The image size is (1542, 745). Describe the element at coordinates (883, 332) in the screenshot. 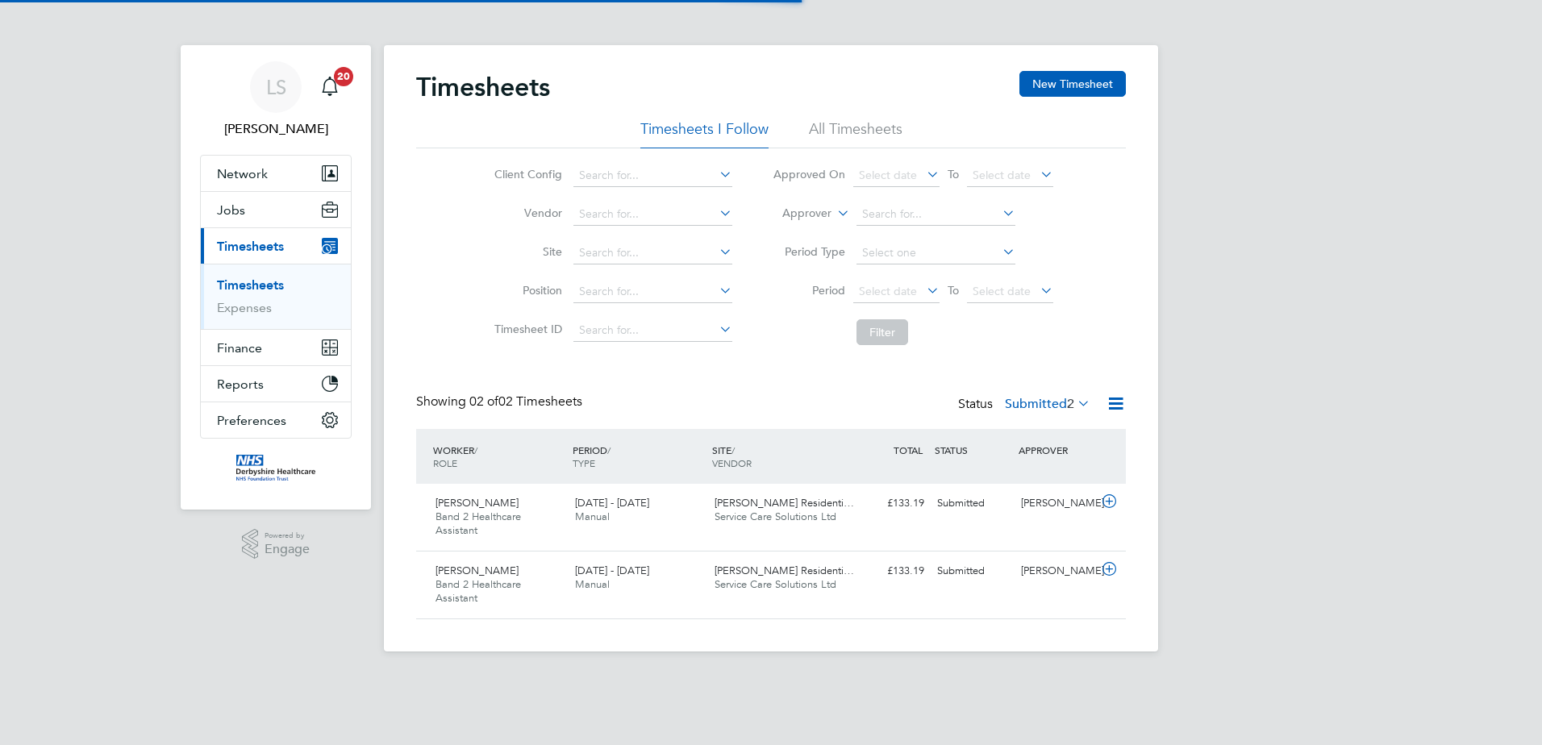

I see `button: Filter` at that location.